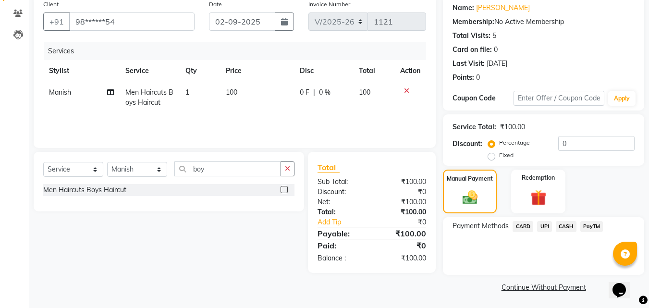 The height and width of the screenshot is (308, 649). What do you see at coordinates (60, 92) in the screenshot?
I see `span: Manish` at bounding box center [60, 92].